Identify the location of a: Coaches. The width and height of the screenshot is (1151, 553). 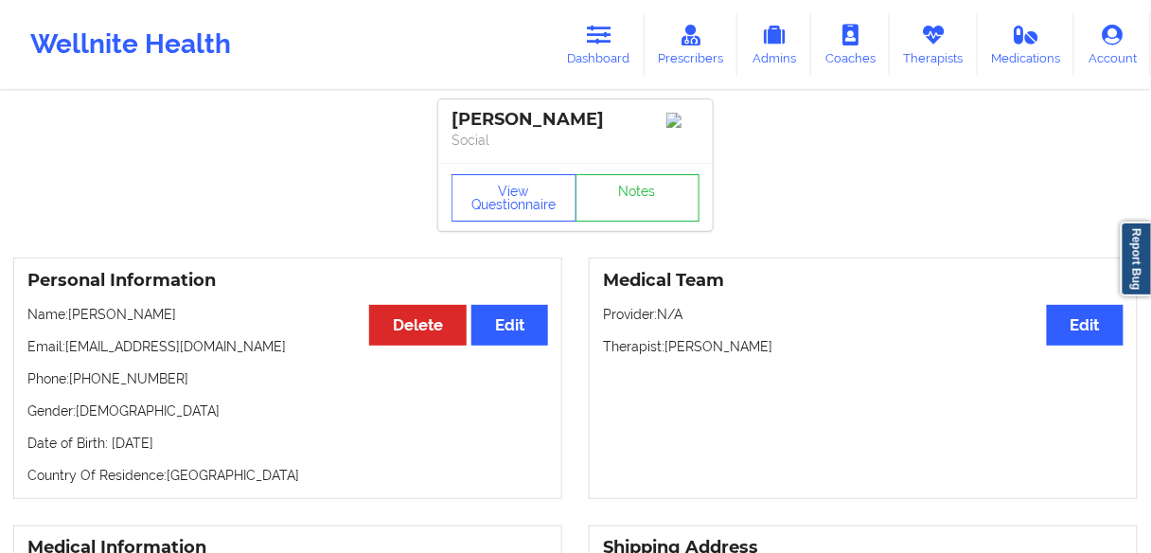
(850, 45).